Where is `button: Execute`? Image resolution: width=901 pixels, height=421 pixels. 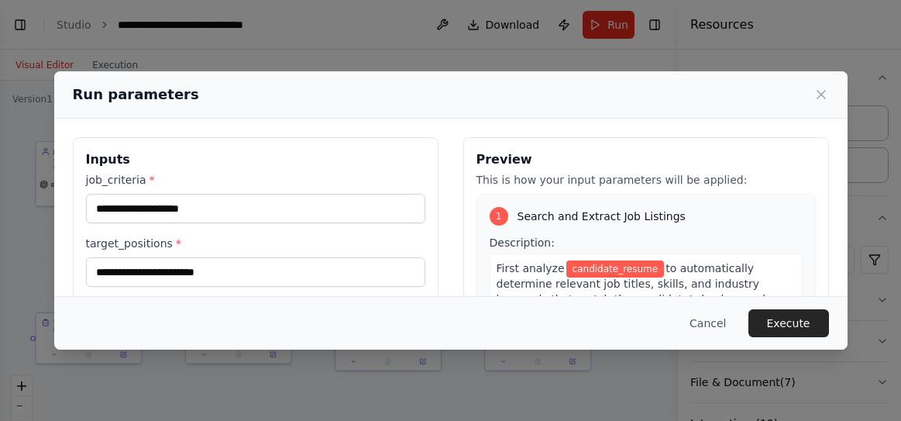
button: Execute is located at coordinates (788, 323).